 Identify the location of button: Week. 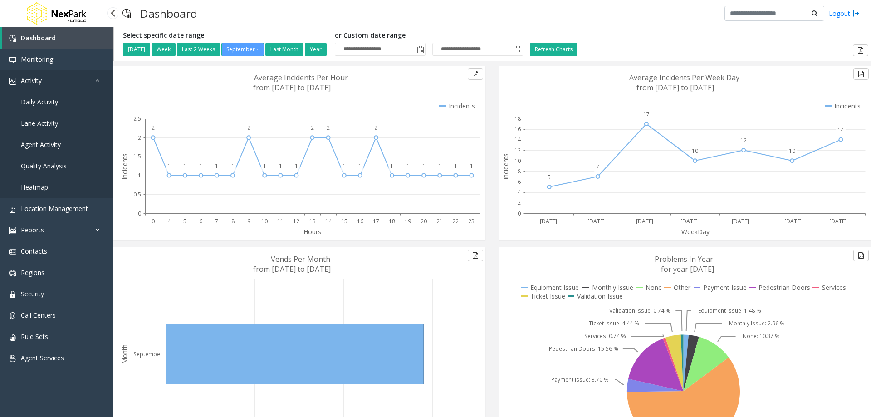
(163, 49).